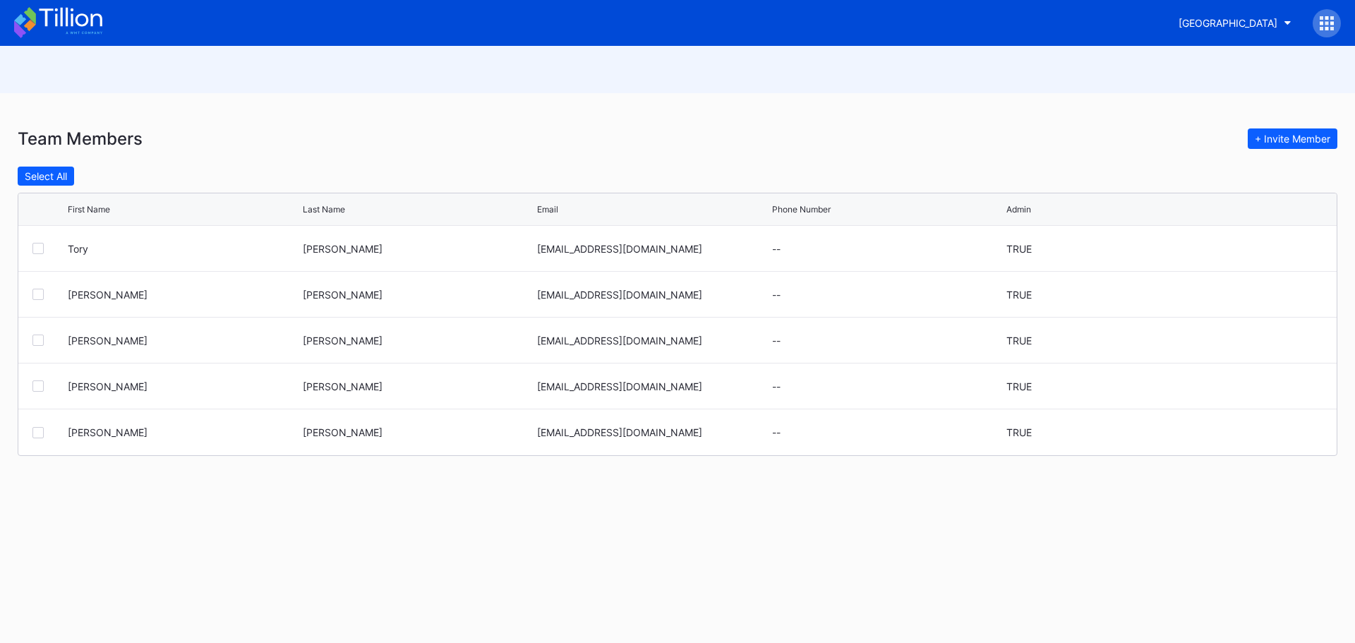  What do you see at coordinates (80, 138) in the screenshot?
I see `div: Team Members` at bounding box center [80, 138].